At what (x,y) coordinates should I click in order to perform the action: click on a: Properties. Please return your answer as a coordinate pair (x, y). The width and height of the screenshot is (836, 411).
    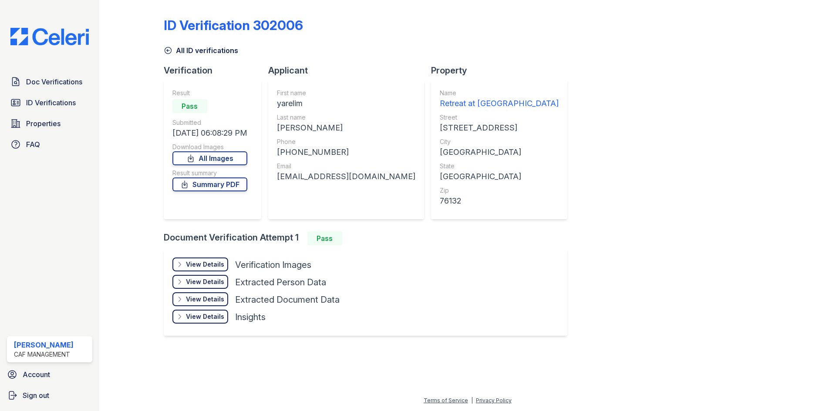
    Looking at the image, I should click on (50, 124).